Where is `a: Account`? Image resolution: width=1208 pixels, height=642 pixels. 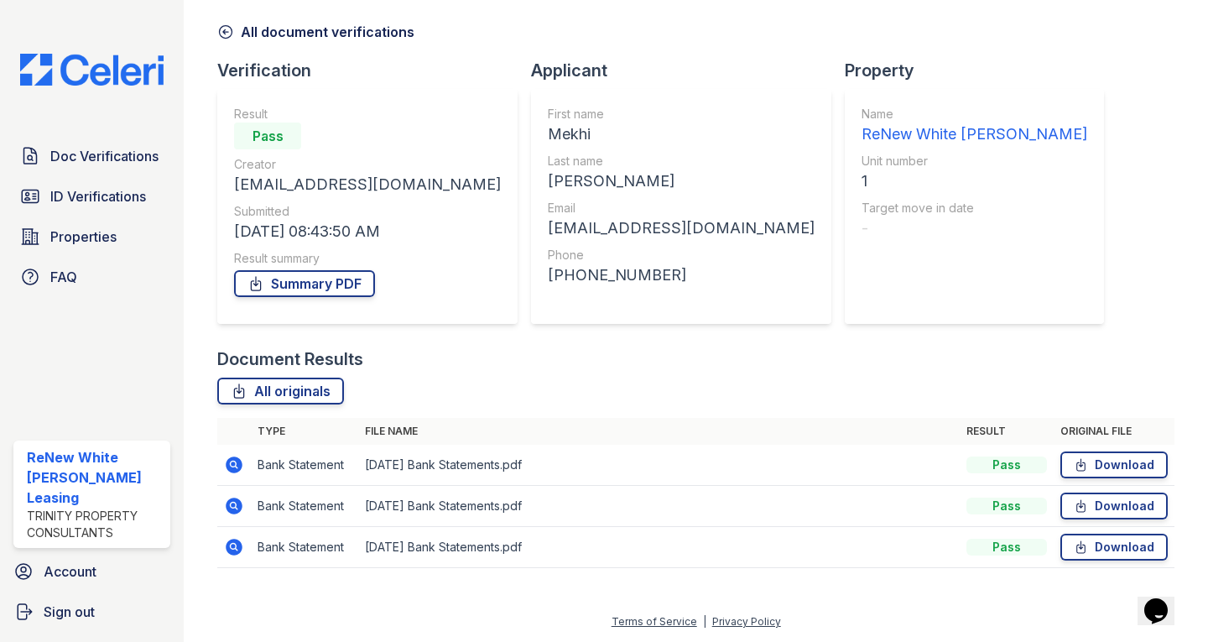 a: Account is located at coordinates (91, 571).